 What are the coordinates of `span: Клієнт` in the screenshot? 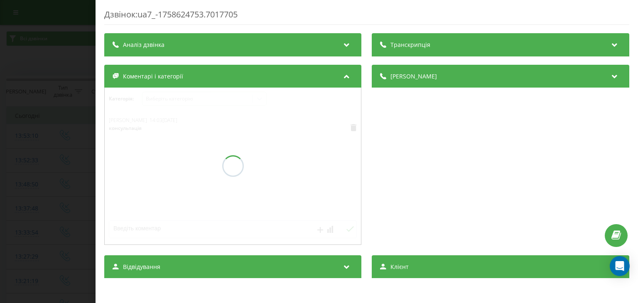 It's located at (400, 267).